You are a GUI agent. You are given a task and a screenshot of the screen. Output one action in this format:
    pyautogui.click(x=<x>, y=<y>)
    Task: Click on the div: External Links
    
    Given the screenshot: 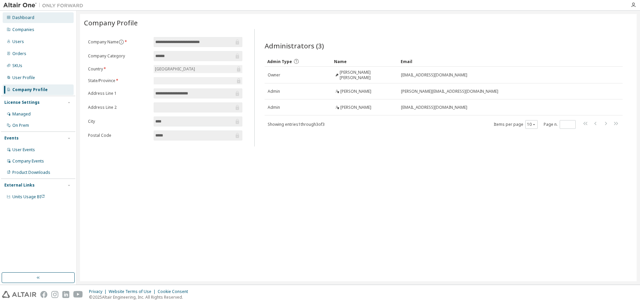 What is the action you would take?
    pyautogui.click(x=19, y=185)
    